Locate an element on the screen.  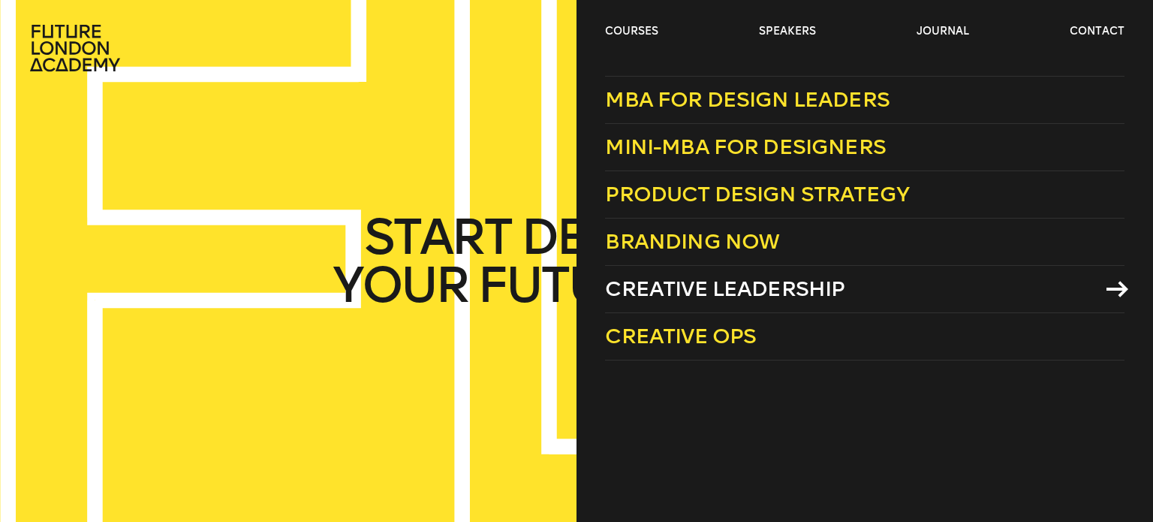
span: MBA for Design Leaders is located at coordinates (747, 99).